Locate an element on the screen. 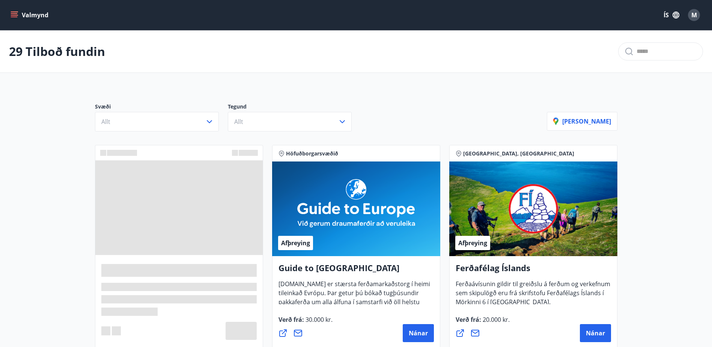  p: Svæði is located at coordinates (161, 107).